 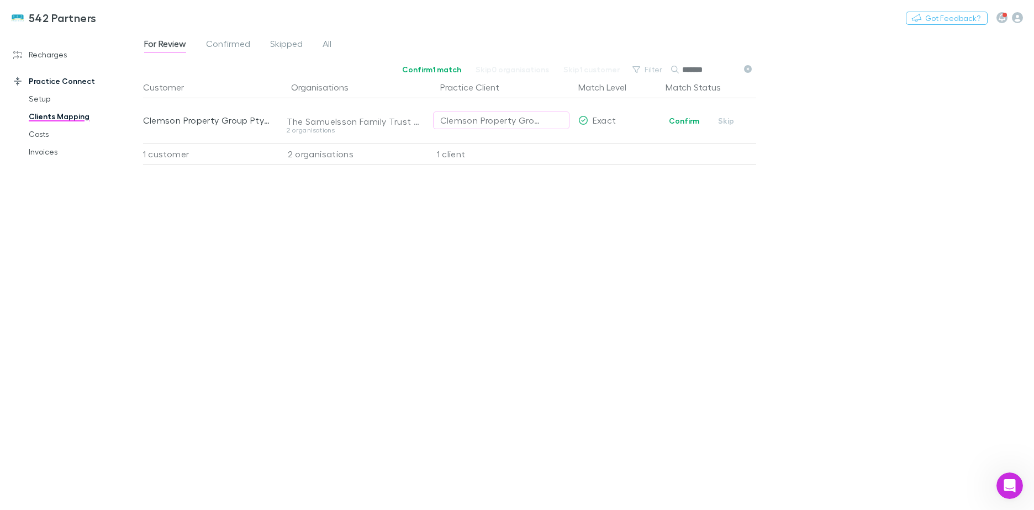 What do you see at coordinates (684, 121) in the screenshot?
I see `button: Confirm` at bounding box center [684, 121].